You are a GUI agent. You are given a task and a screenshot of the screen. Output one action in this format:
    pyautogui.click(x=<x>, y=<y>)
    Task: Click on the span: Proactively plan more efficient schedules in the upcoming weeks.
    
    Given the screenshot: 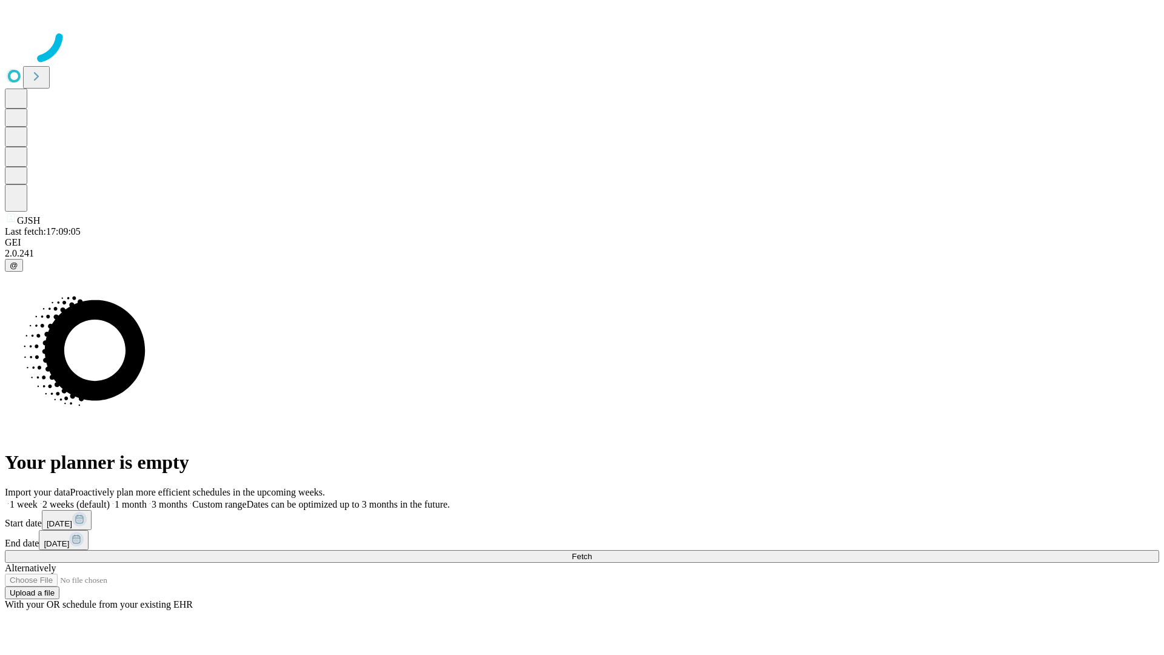 What is the action you would take?
    pyautogui.click(x=198, y=492)
    